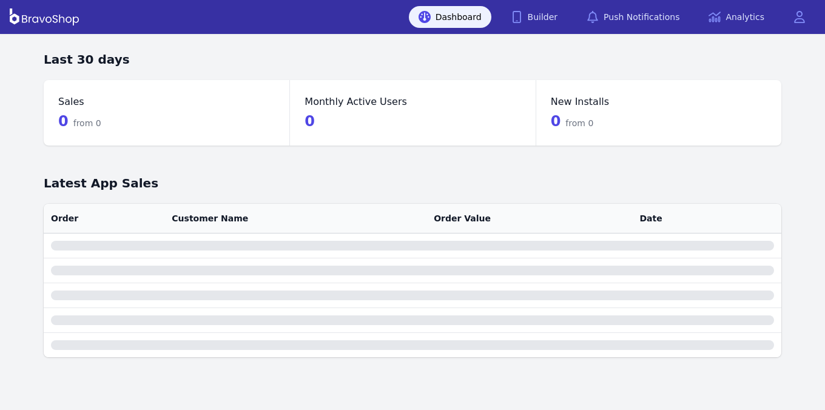  Describe the element at coordinates (535, 17) in the screenshot. I see `a: Builder` at that location.